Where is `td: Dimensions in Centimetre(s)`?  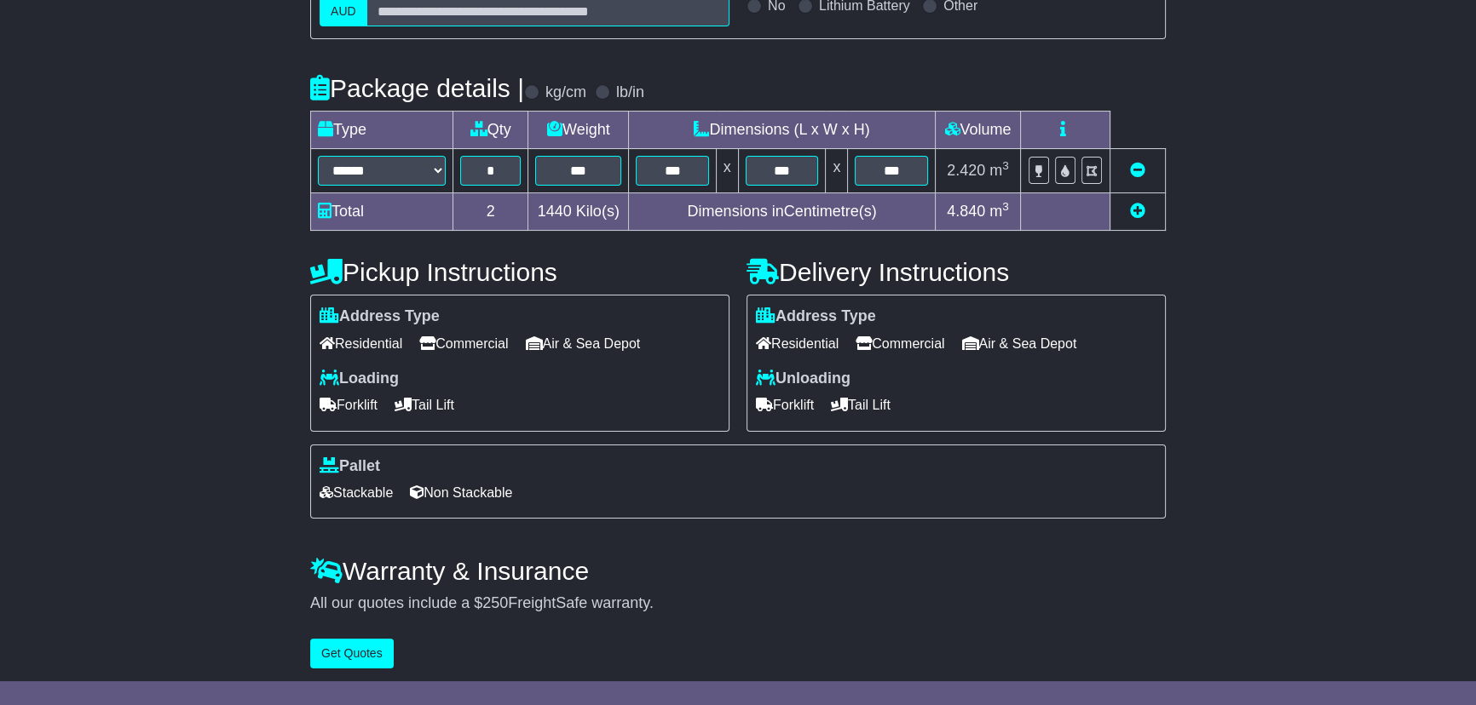 td: Dimensions in Centimetre(s) is located at coordinates (782, 212).